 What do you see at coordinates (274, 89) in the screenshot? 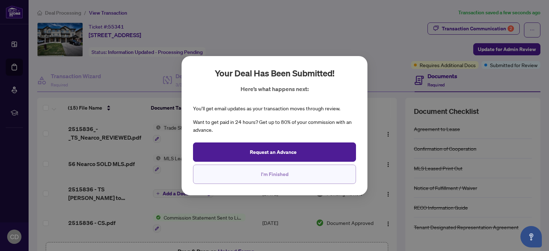
I see `p: Here’s what happens next:` at bounding box center [274, 89].